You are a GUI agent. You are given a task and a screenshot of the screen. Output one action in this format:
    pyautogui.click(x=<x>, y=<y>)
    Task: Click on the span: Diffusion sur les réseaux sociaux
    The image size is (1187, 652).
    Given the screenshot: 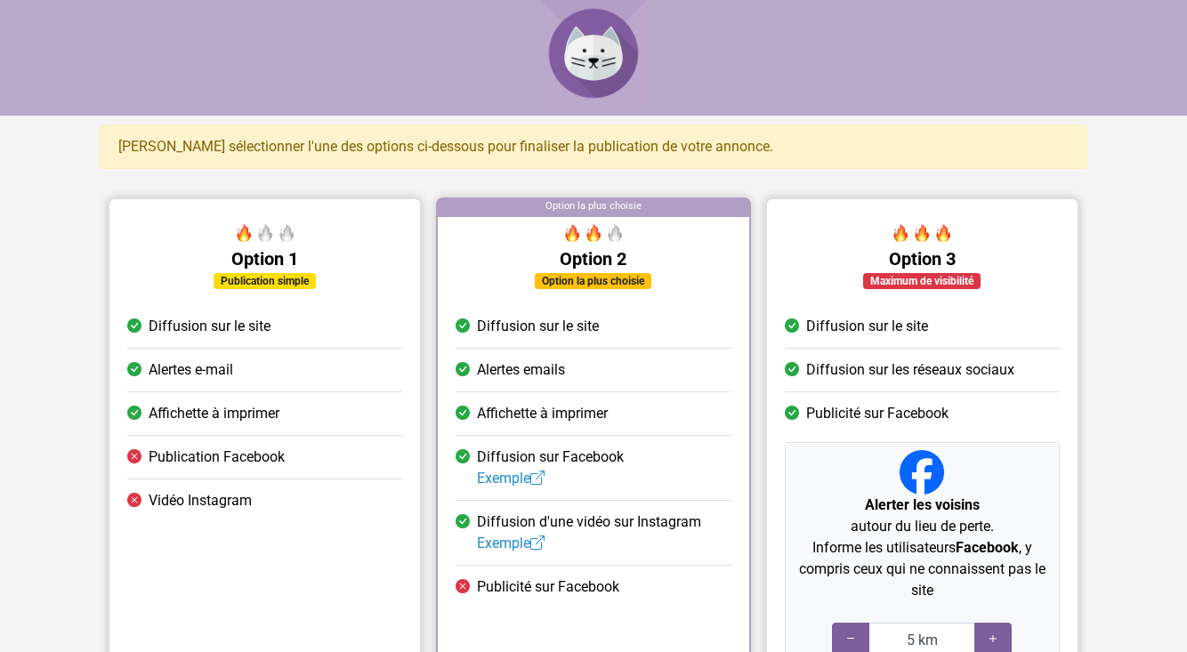 What is the action you would take?
    pyautogui.click(x=910, y=370)
    